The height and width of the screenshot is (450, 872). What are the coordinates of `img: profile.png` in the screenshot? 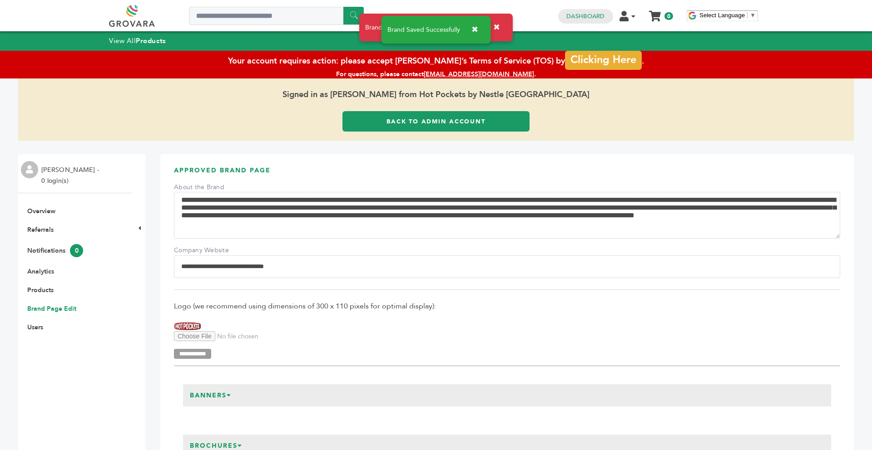 It's located at (30, 170).